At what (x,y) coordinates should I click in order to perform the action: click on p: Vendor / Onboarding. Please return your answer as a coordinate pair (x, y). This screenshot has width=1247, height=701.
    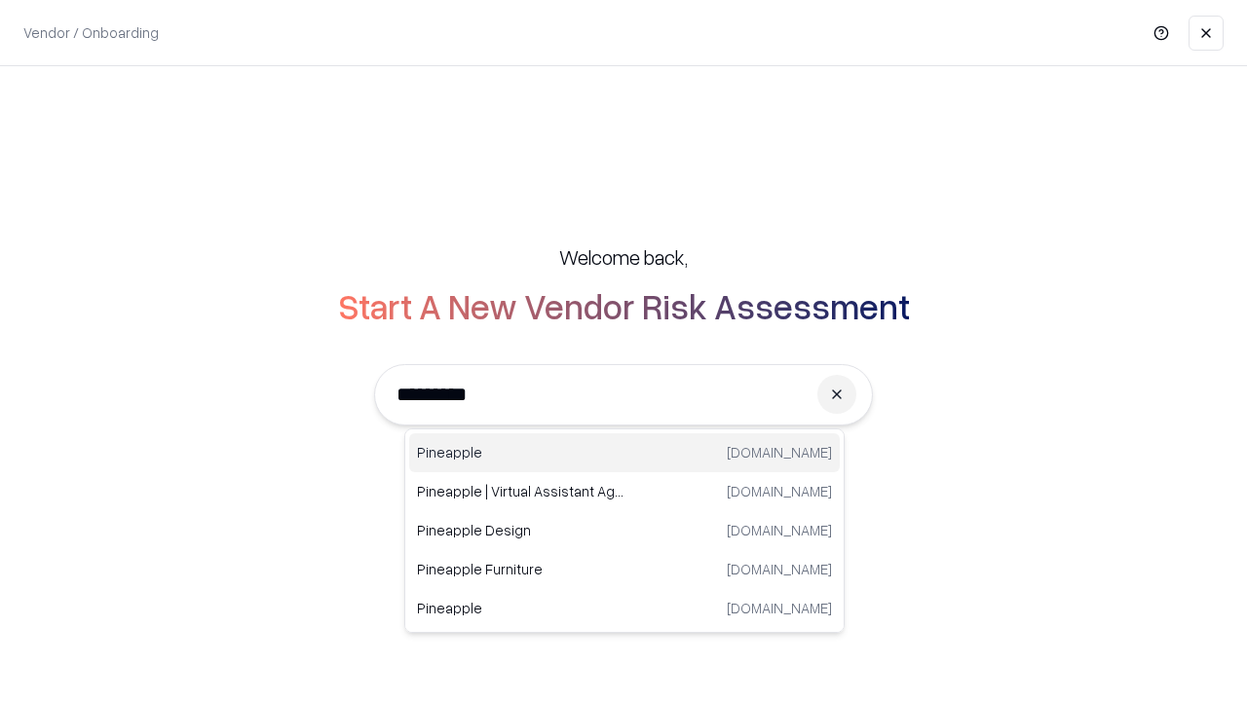
    Looking at the image, I should click on (91, 32).